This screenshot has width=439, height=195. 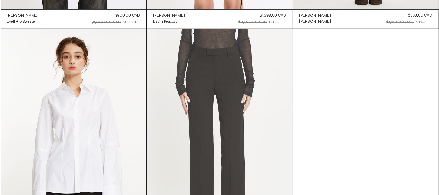 I want to click on div: Davin Peacoat, so click(x=165, y=22).